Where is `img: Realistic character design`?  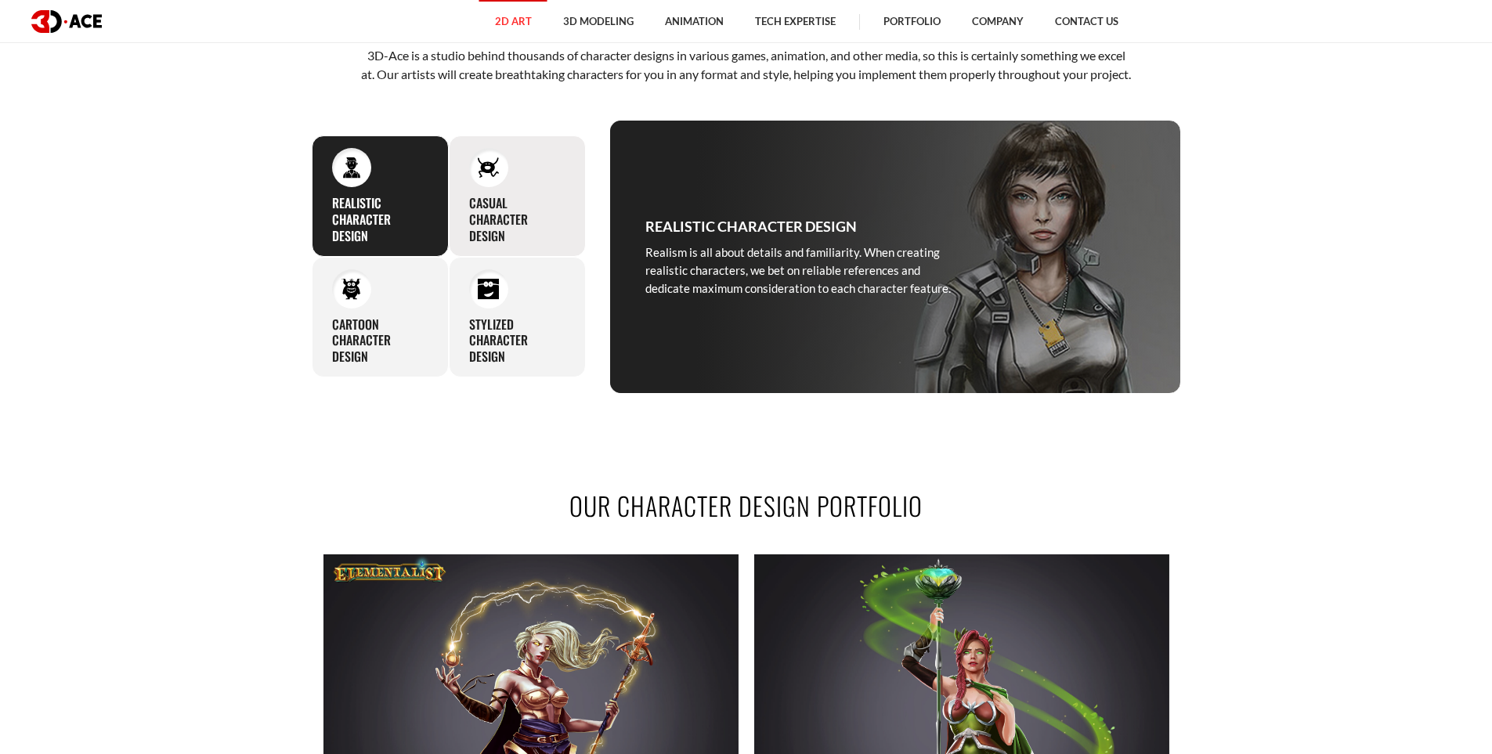 img: Realistic character design is located at coordinates (351, 168).